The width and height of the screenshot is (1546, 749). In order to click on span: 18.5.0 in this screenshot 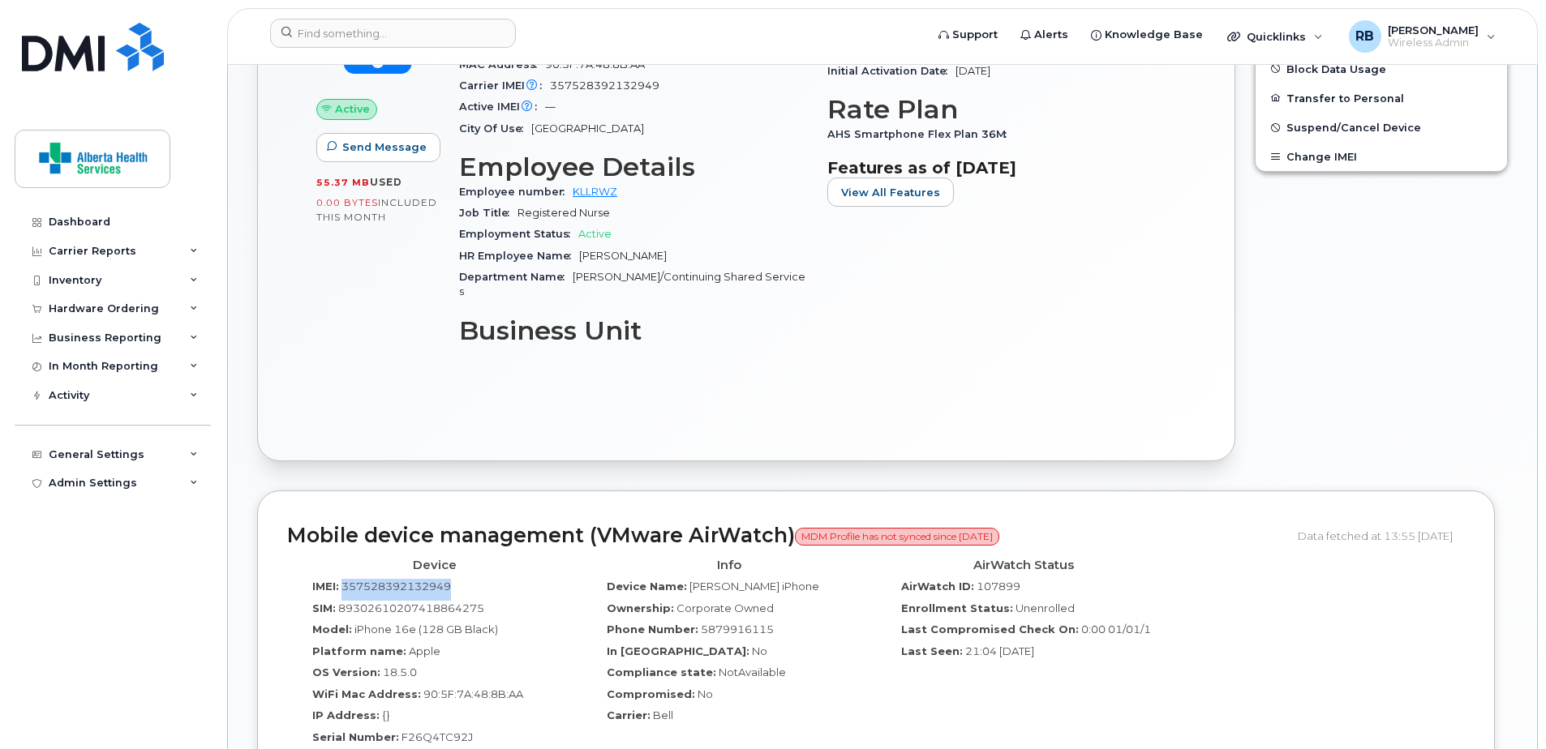, I will do `click(400, 672)`.